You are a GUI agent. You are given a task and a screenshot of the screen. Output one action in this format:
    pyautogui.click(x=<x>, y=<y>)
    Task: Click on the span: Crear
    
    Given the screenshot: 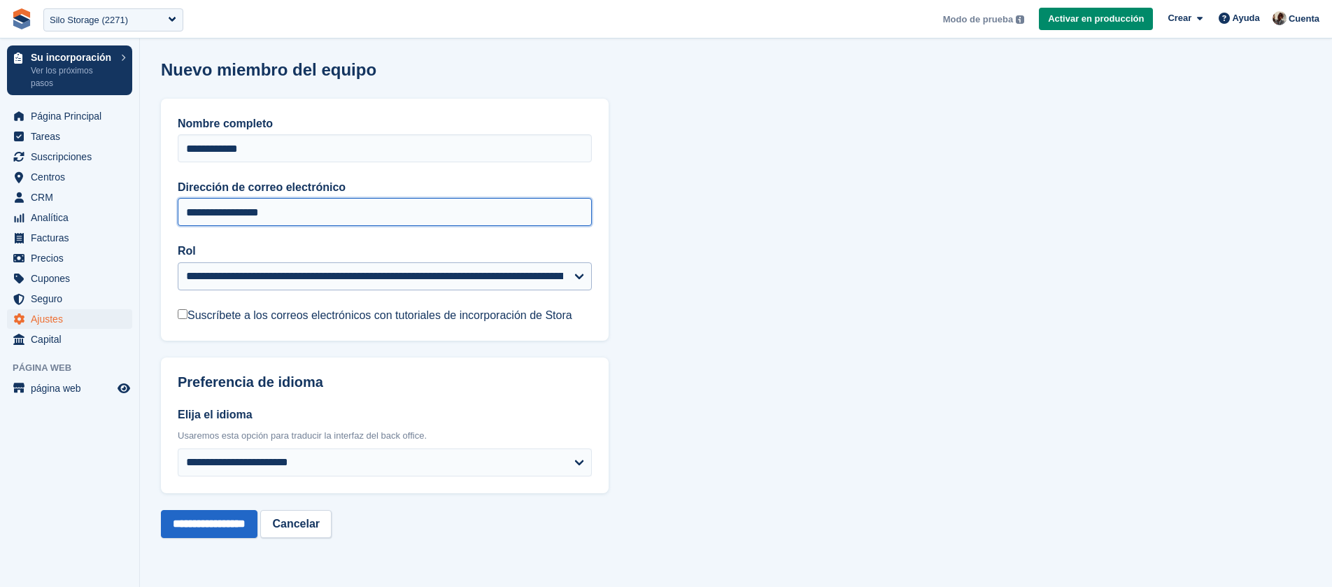 What is the action you would take?
    pyautogui.click(x=1180, y=18)
    